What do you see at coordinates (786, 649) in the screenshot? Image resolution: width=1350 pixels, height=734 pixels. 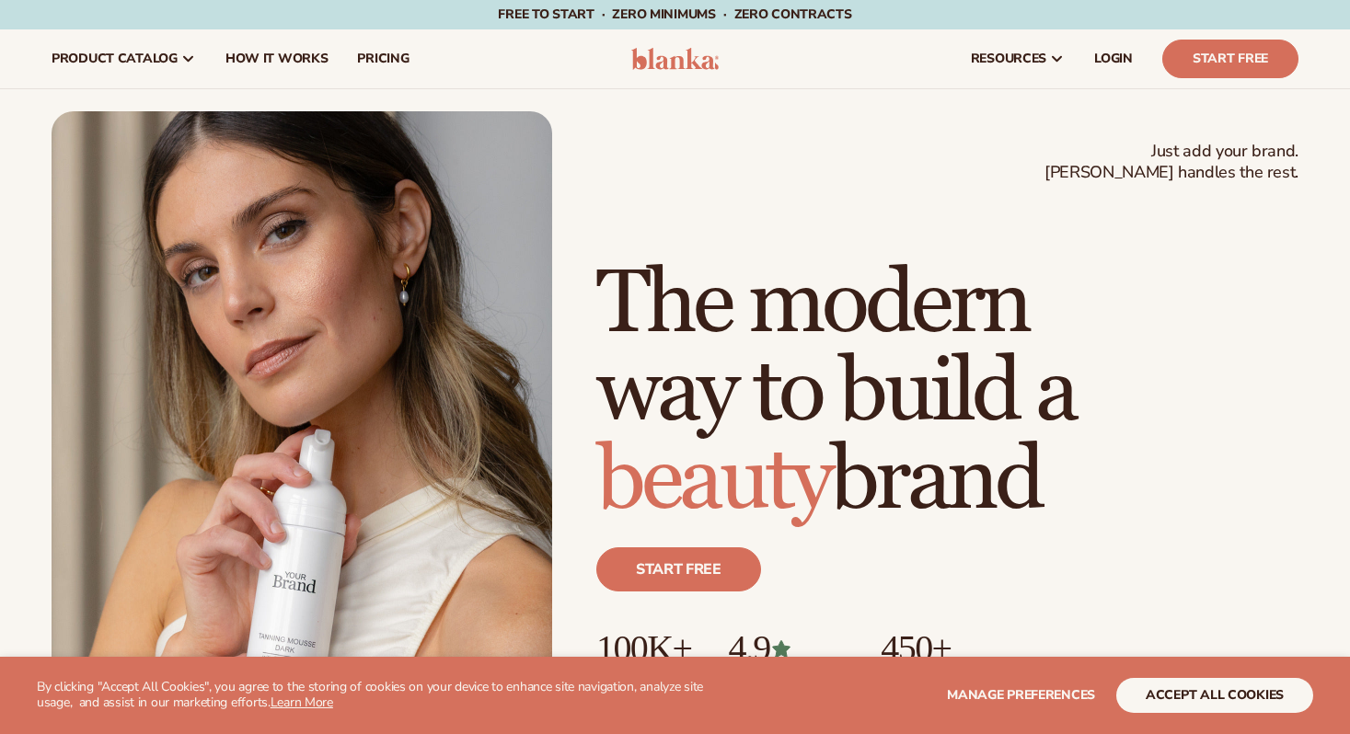 I see `p: 4.9` at bounding box center [786, 649].